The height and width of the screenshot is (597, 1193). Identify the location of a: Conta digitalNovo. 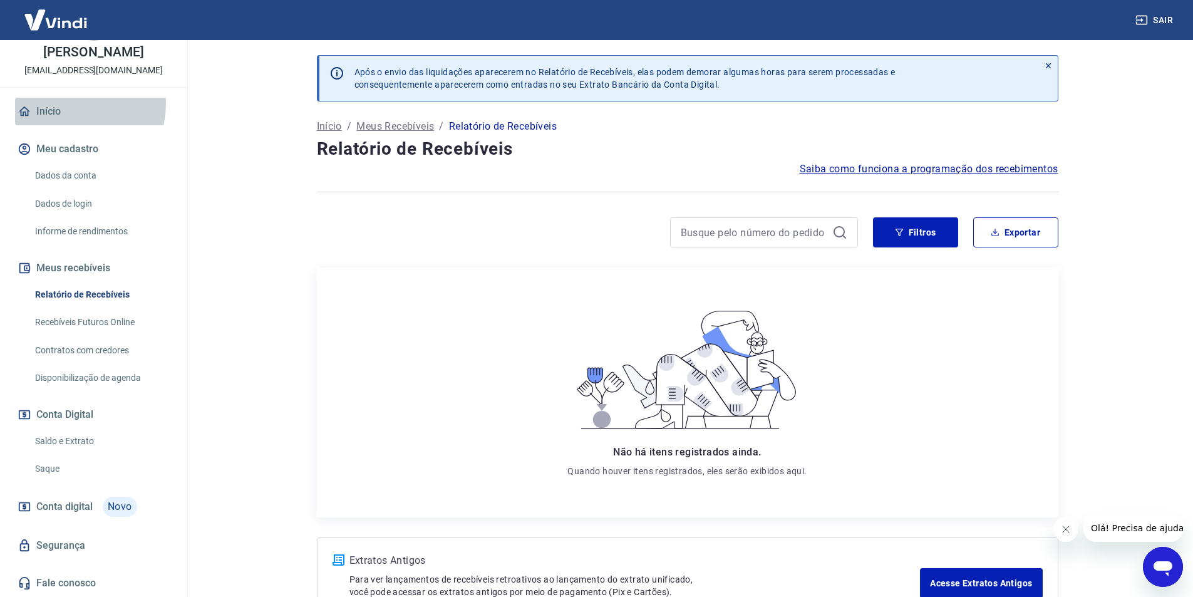
(93, 507).